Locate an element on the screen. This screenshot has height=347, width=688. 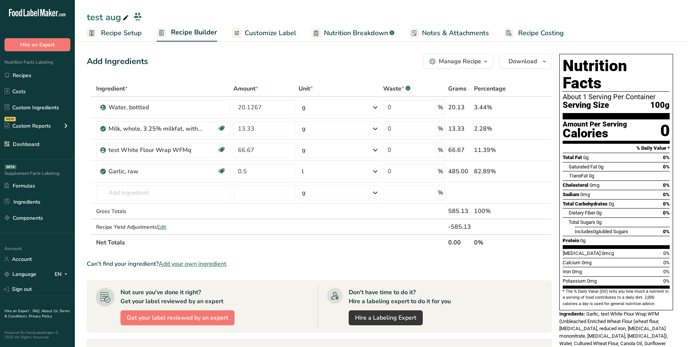
span: Cholesterol is located at coordinates (575, 185).